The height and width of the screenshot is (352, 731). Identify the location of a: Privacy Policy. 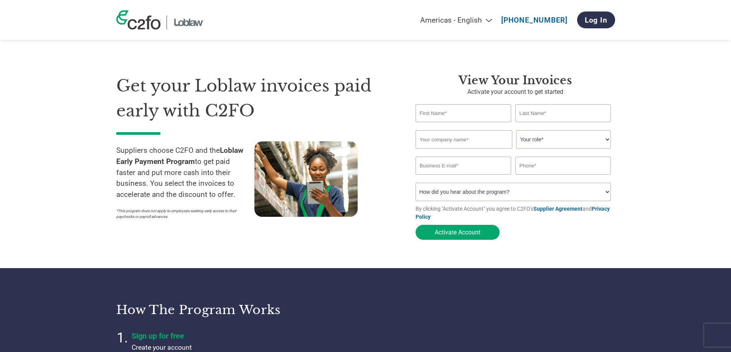
(512, 213).